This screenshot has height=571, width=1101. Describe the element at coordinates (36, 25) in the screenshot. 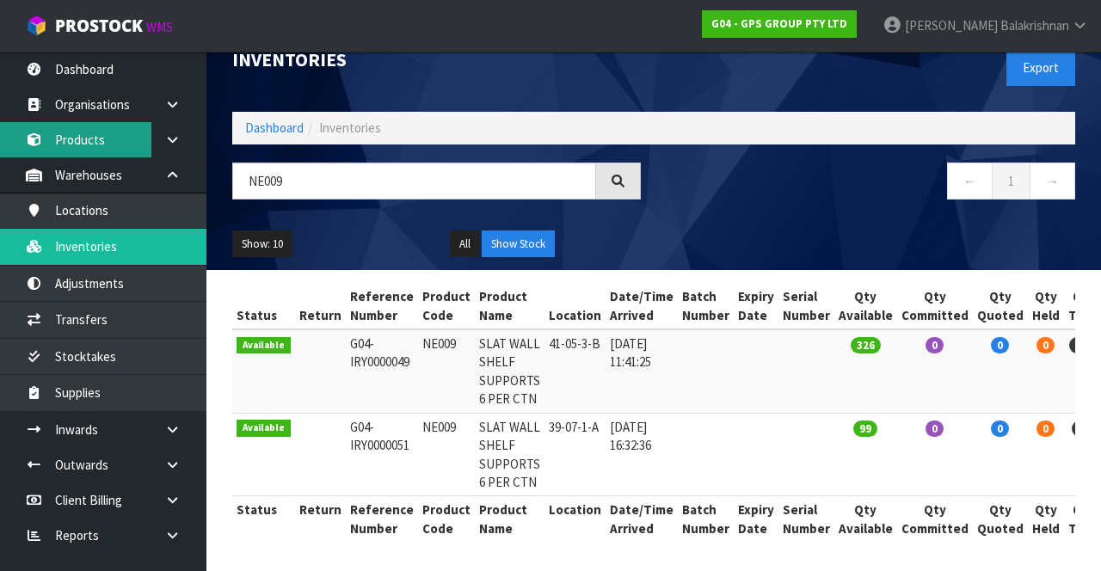

I see `img: cube-alt.png` at that location.